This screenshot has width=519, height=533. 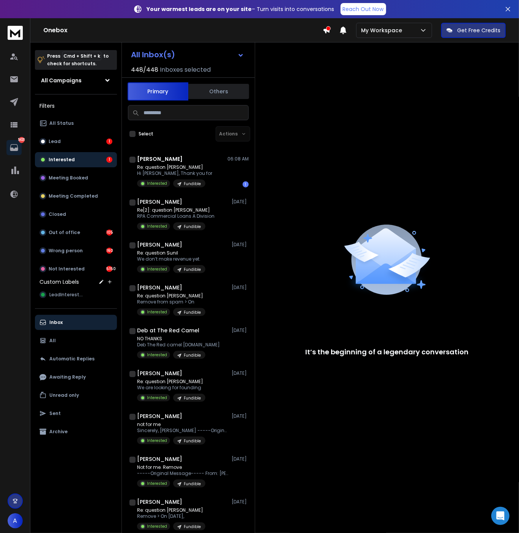 What do you see at coordinates (363, 9) in the screenshot?
I see `a: Reach Out Now` at bounding box center [363, 9].